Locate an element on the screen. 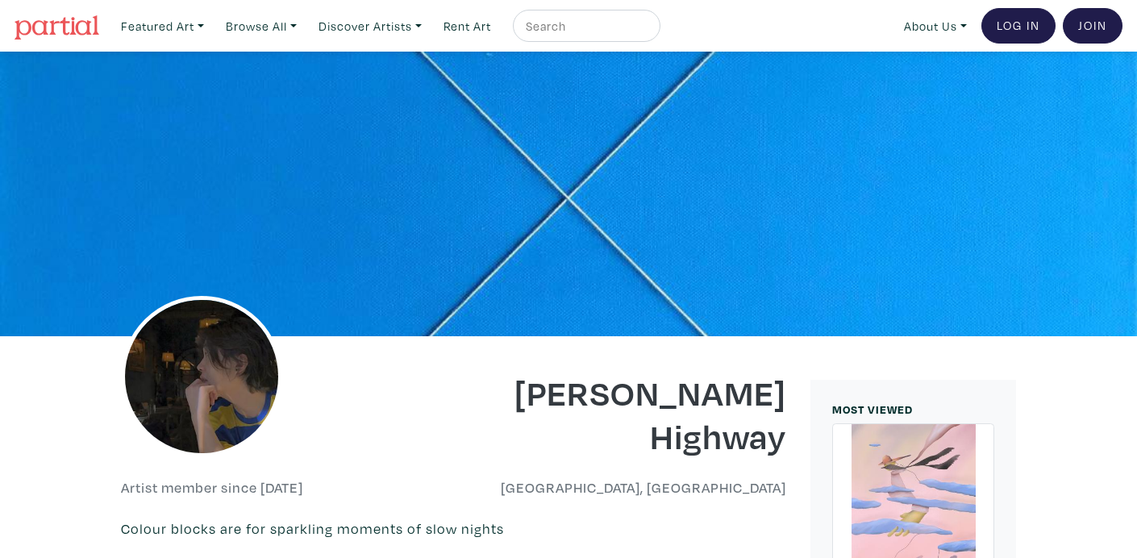 The height and width of the screenshot is (558, 1137). img: phpThumb.php is located at coordinates (202, 377).